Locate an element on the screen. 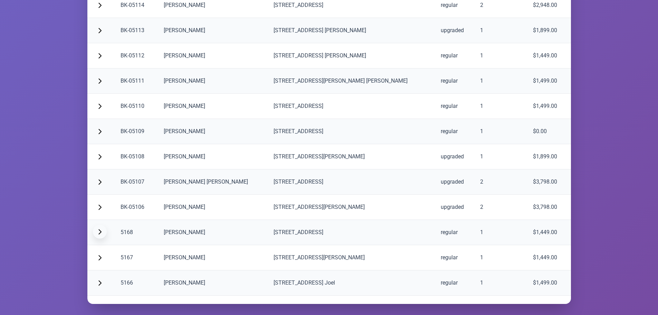  td: 5168 is located at coordinates (137, 232).